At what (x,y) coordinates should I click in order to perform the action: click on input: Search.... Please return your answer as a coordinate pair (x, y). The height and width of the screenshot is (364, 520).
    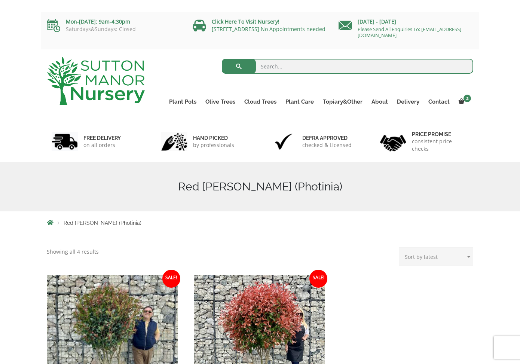
    Looking at the image, I should click on (348, 66).